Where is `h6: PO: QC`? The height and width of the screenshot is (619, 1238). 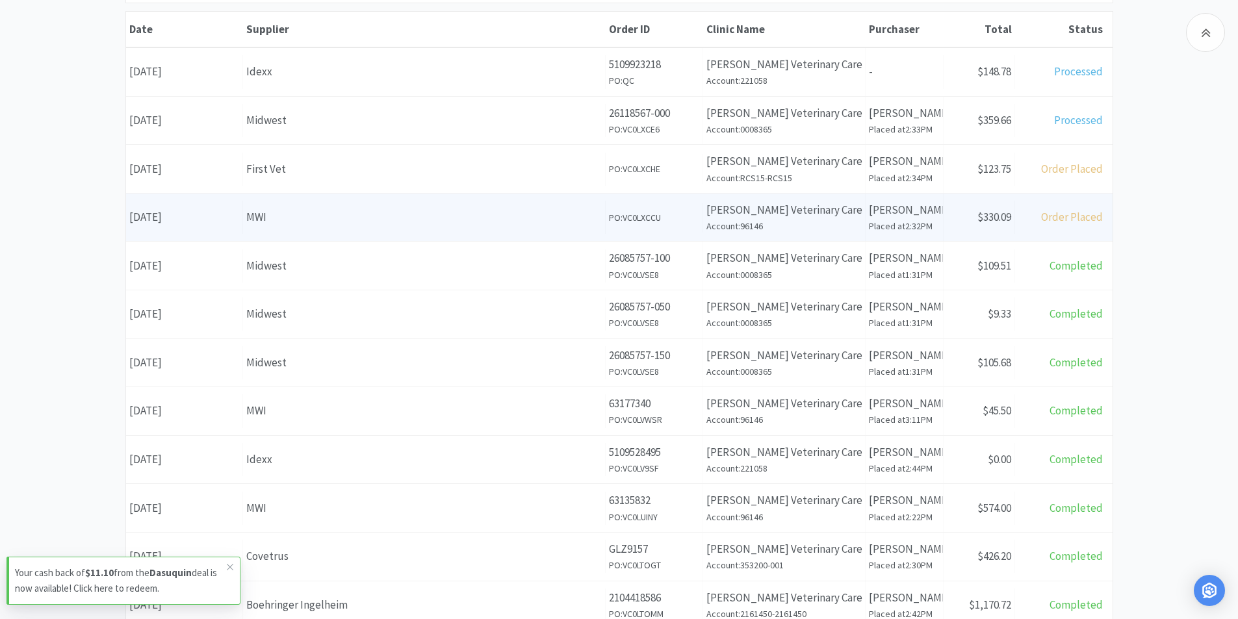 h6: PO: QC is located at coordinates (654, 81).